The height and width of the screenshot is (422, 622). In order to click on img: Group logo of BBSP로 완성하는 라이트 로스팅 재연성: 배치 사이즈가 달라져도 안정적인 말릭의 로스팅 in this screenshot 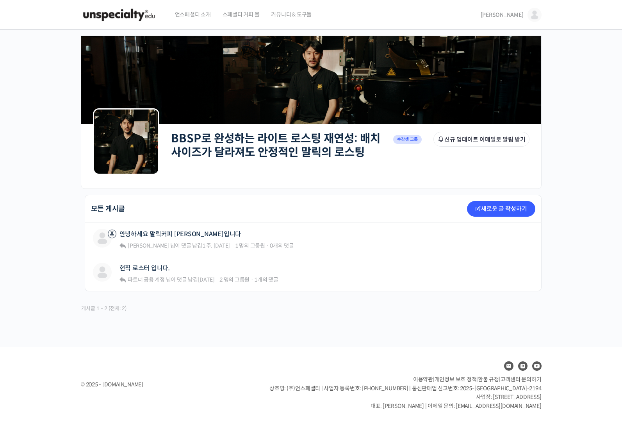, I will do `click(126, 141)`.